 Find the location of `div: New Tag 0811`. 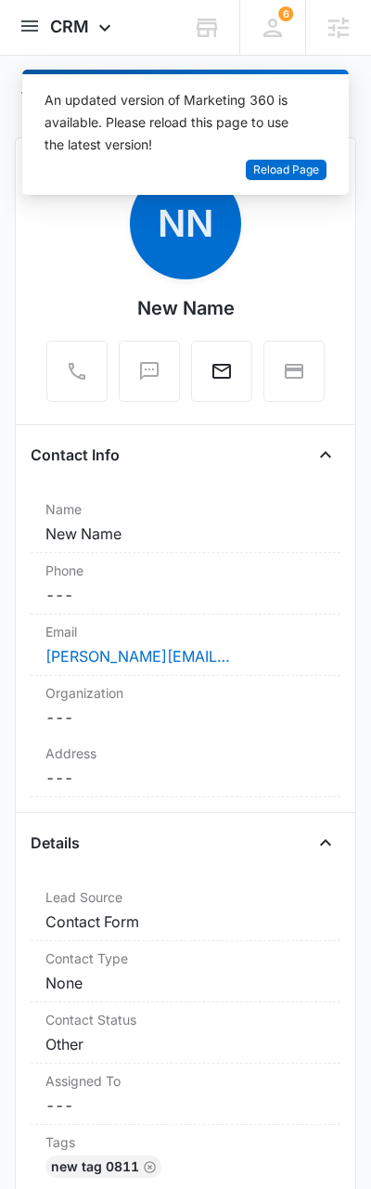

div: New Tag 0811 is located at coordinates (103, 1167).